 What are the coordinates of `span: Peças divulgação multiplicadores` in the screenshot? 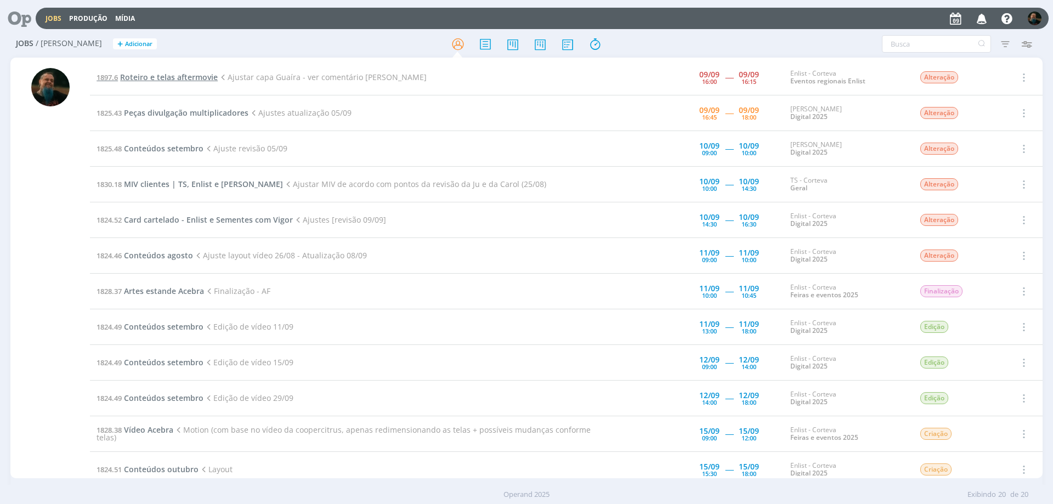 It's located at (186, 112).